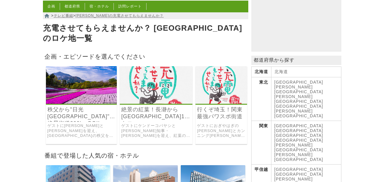  I want to click on th: 関東, so click(261, 142).